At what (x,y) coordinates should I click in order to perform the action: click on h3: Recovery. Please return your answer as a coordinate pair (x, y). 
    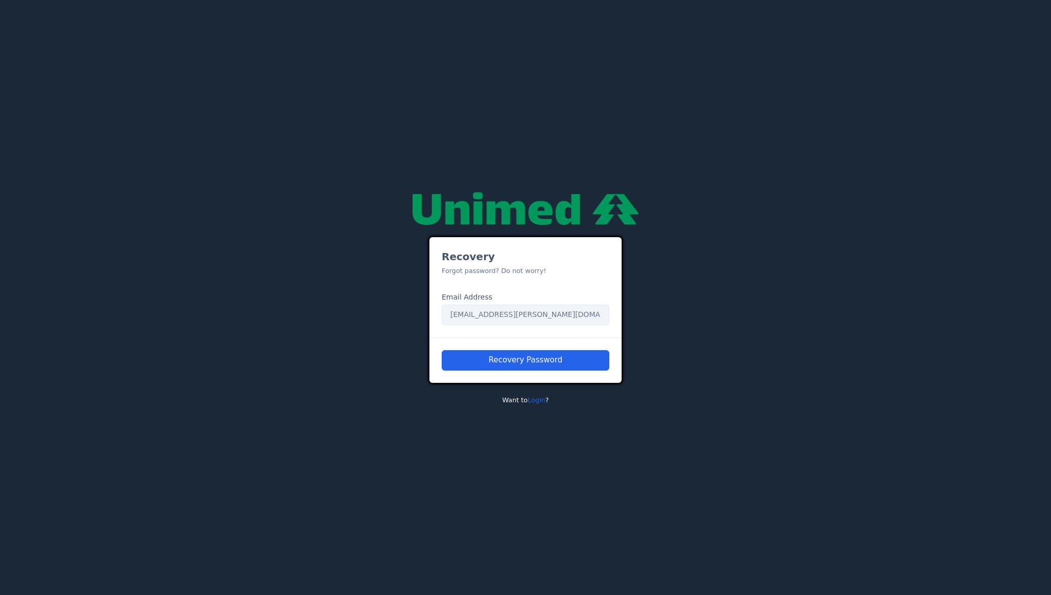
    Looking at the image, I should click on (525, 257).